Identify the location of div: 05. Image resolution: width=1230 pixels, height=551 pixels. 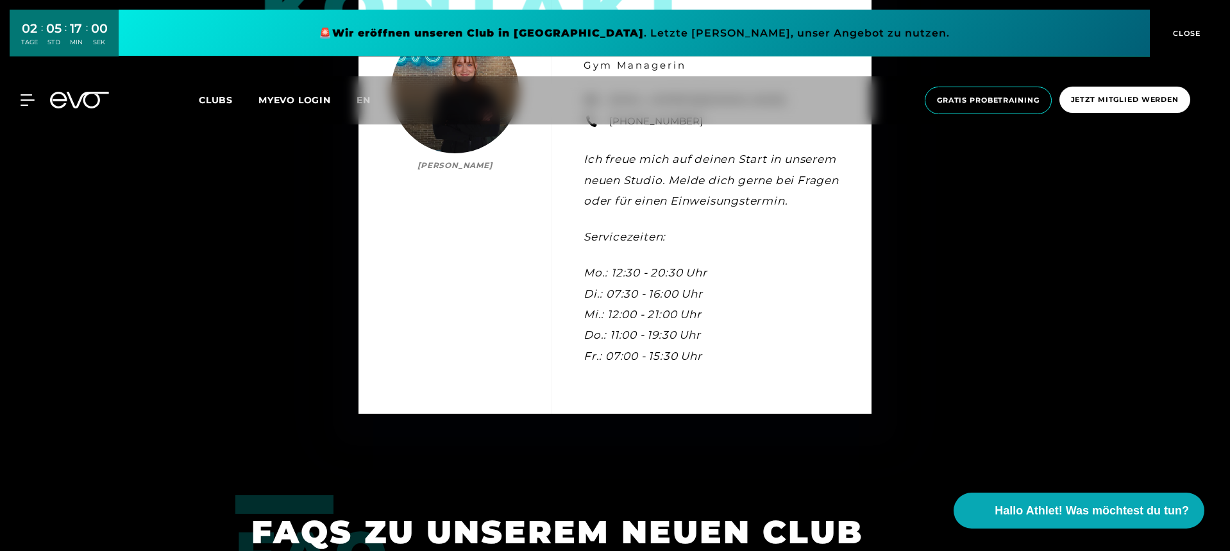
(54, 28).